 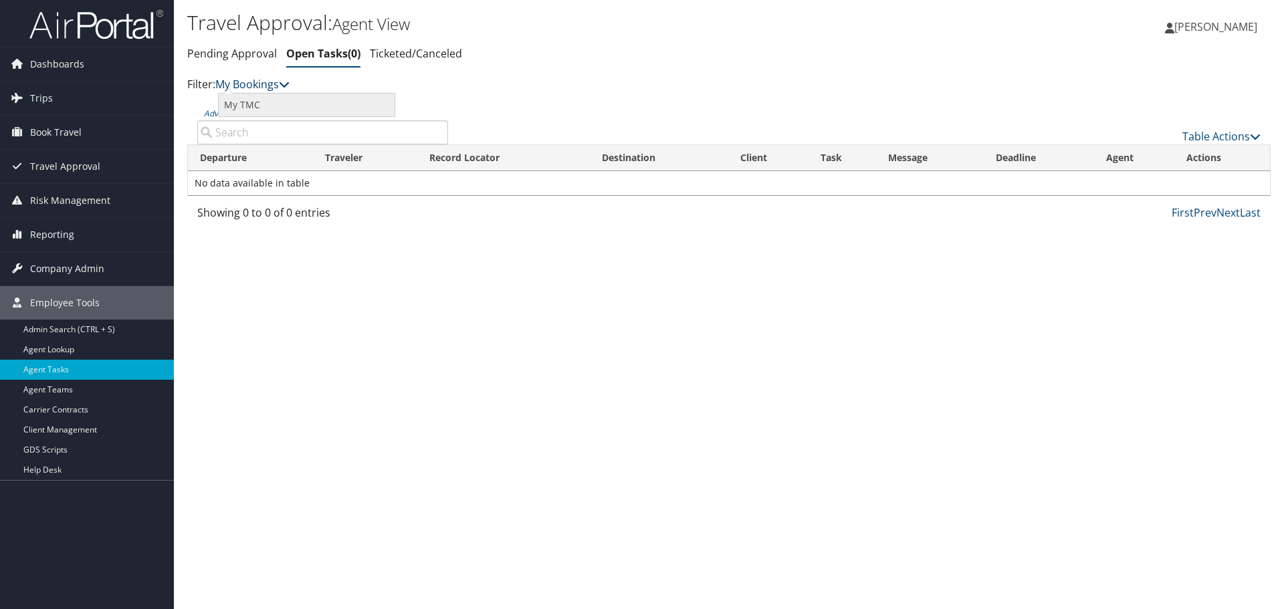 What do you see at coordinates (769, 158) in the screenshot?
I see `th: Client: activate to sort column ascending` at bounding box center [769, 158].